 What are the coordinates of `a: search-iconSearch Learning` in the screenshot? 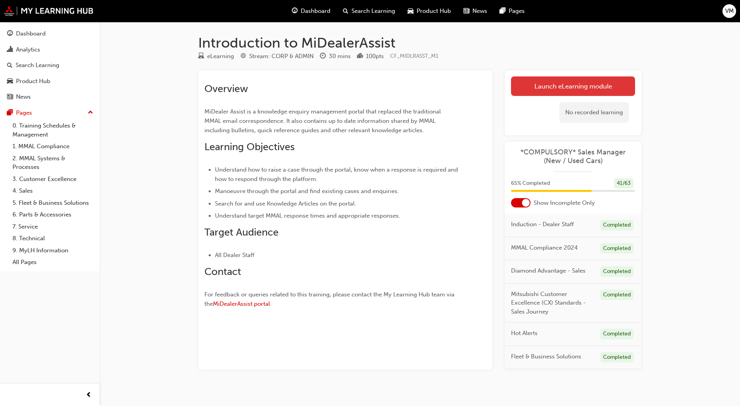 It's located at (369, 11).